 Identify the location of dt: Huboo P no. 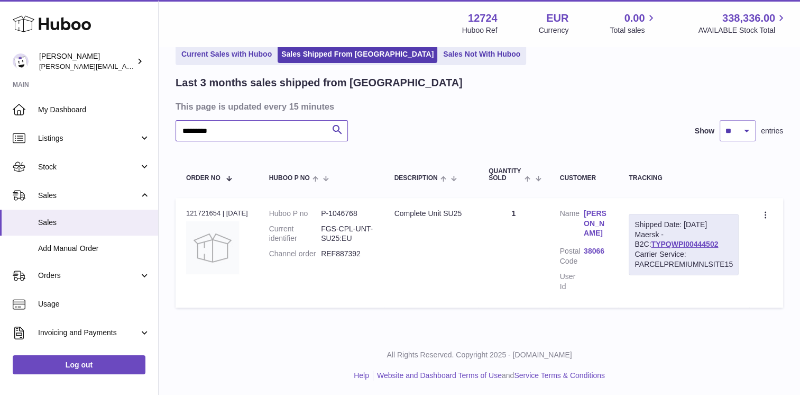
(295, 213).